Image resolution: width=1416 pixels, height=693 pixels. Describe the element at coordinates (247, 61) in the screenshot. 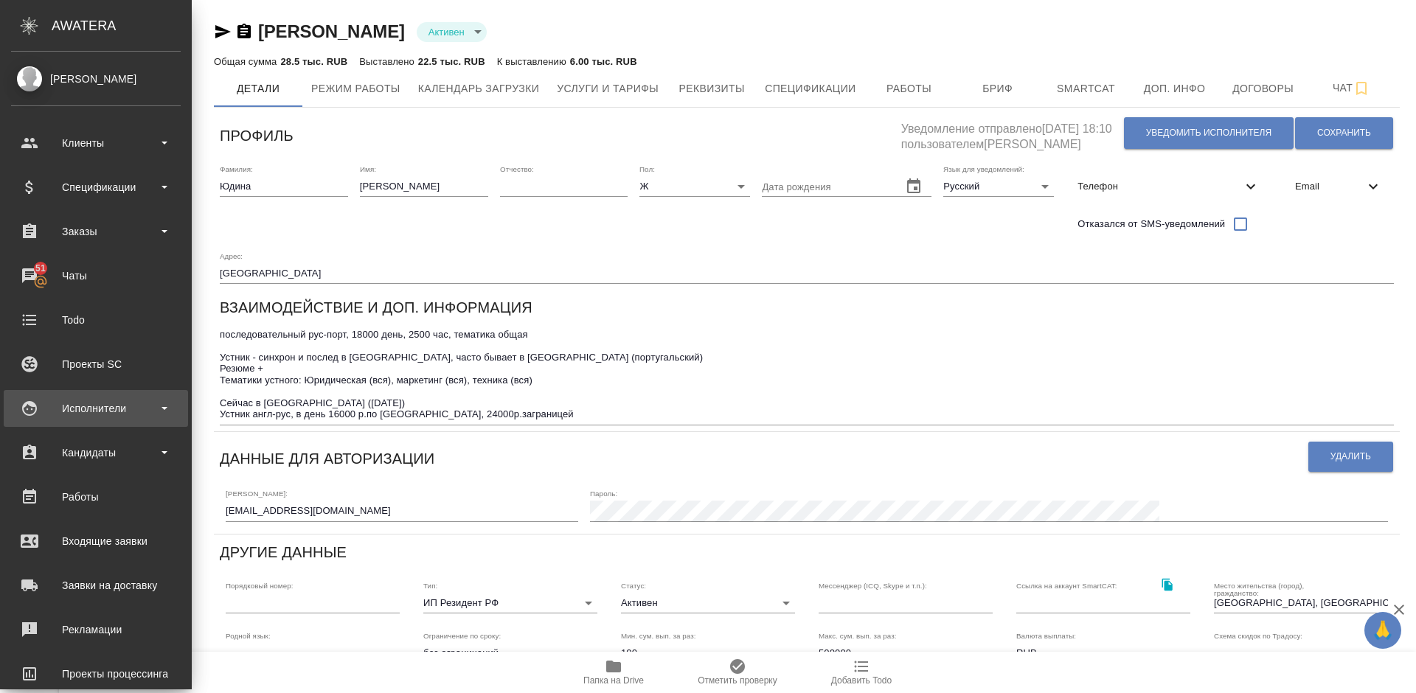

I see `p: Общая сумма` at that location.